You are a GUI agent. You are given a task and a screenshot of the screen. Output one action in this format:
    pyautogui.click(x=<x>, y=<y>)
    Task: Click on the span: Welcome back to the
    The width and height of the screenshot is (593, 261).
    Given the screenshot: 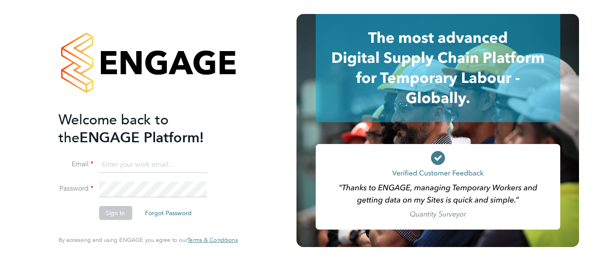 What is the action you would take?
    pyautogui.click(x=113, y=129)
    